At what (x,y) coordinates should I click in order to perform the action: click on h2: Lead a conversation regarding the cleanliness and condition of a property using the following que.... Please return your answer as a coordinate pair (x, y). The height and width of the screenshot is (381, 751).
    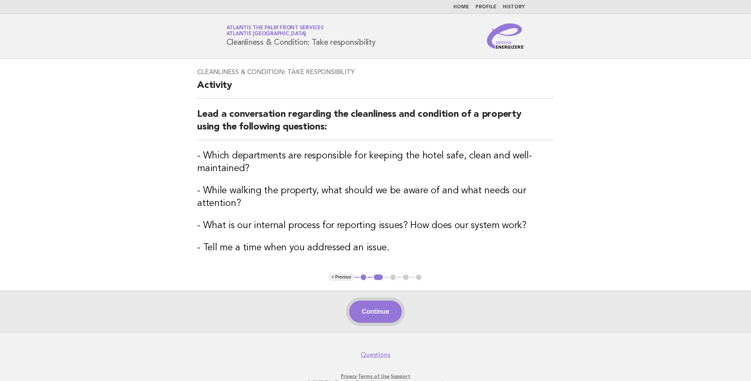
    Looking at the image, I should click on (375, 124).